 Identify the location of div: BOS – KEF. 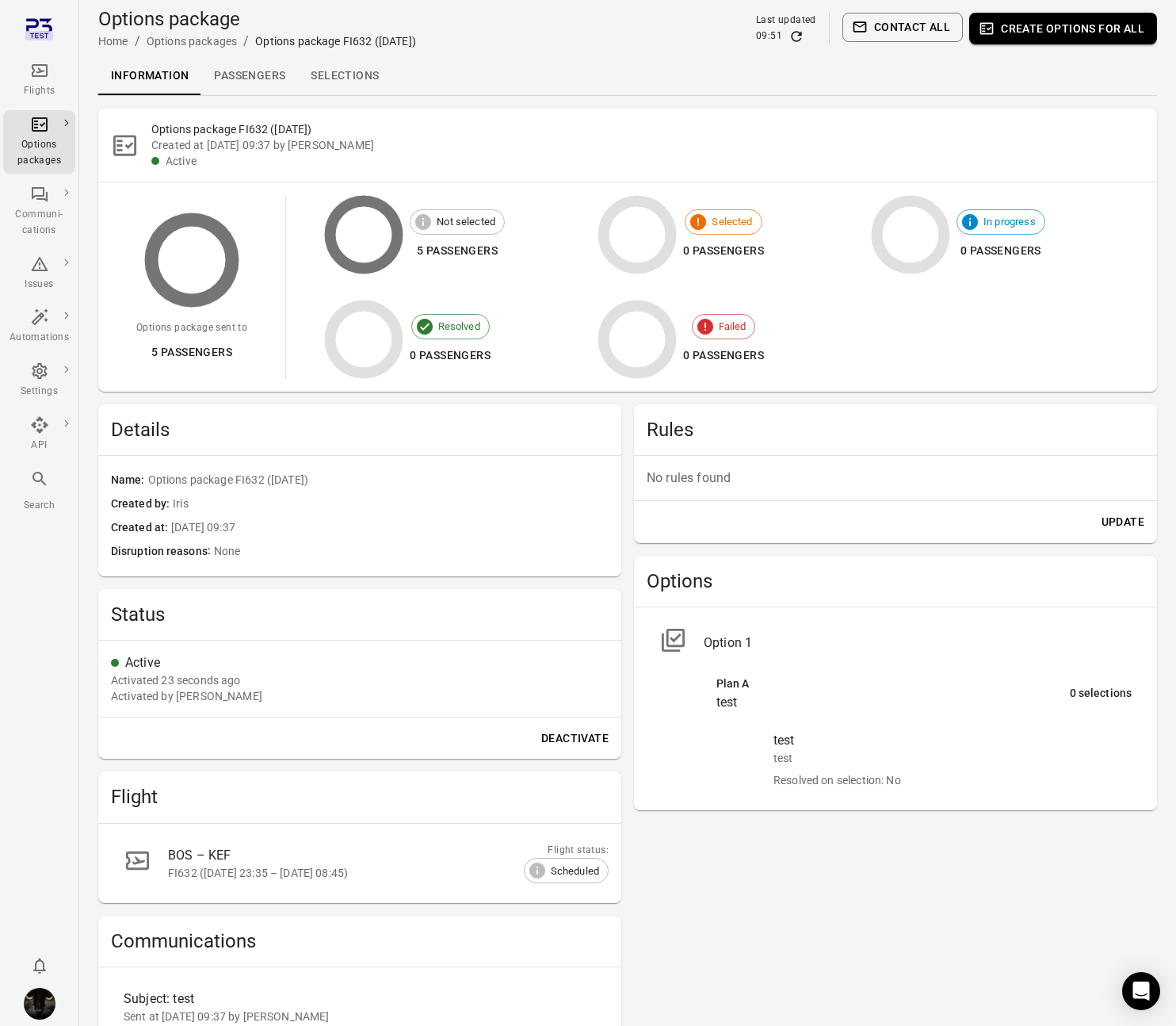
(370, 855).